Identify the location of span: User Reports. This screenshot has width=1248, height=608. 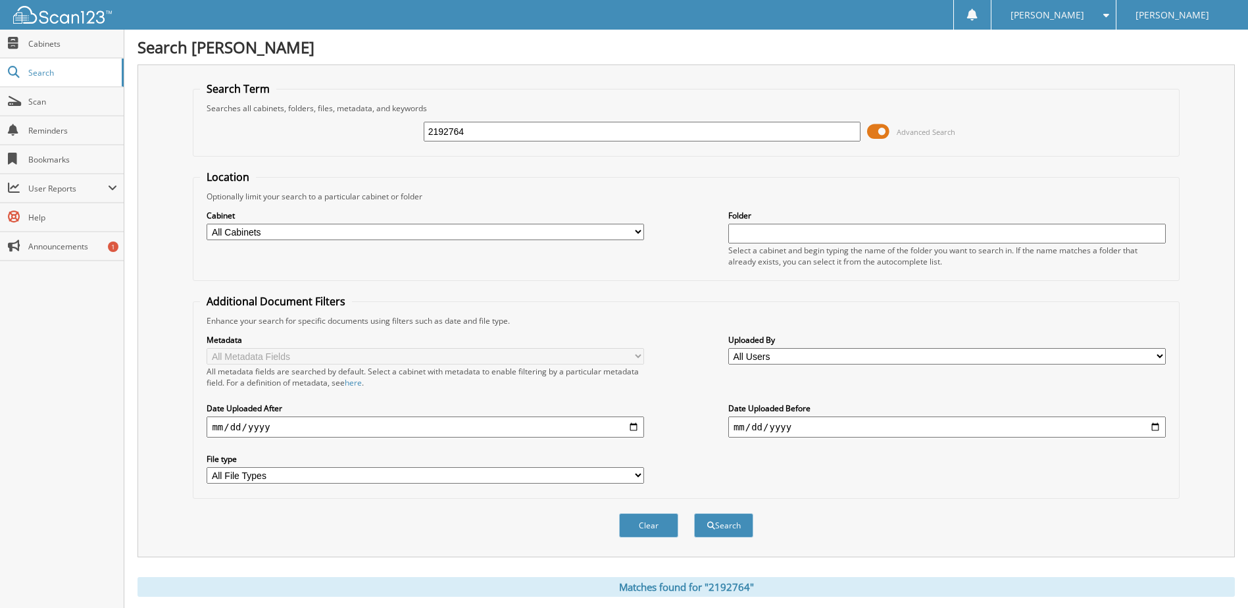
(68, 188).